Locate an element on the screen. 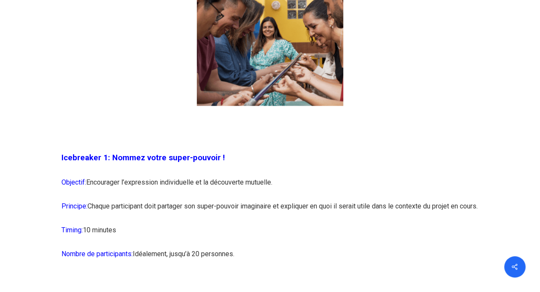 The image size is (540, 292). span: Objectif: is located at coordinates (74, 182).